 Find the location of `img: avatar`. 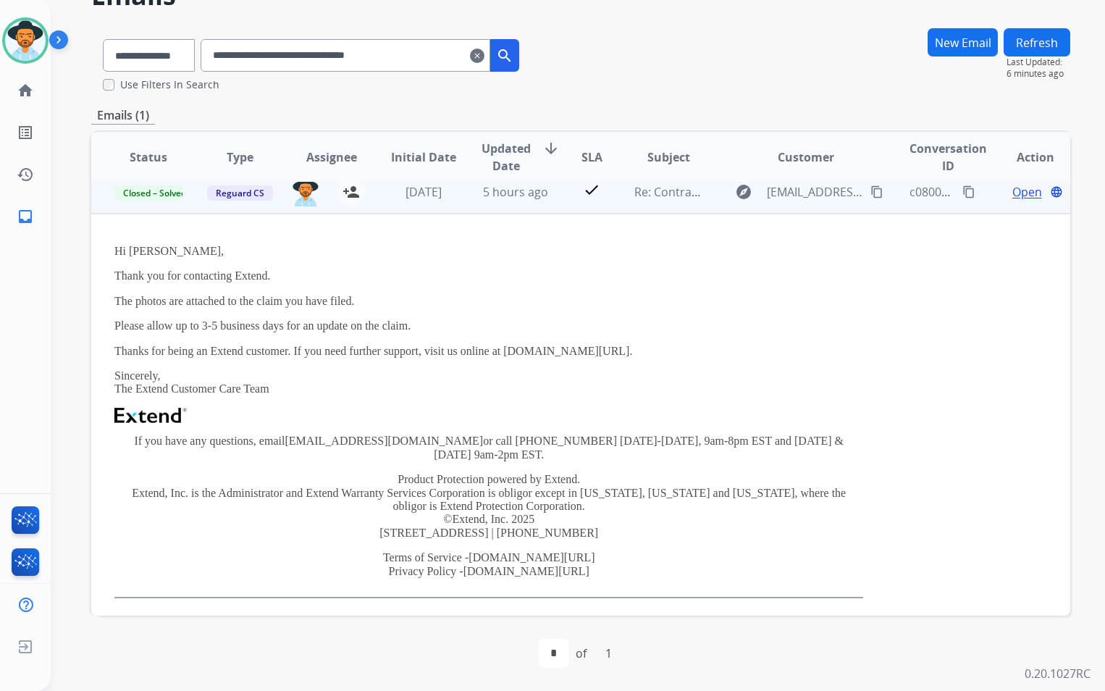

img: avatar is located at coordinates (25, 41).